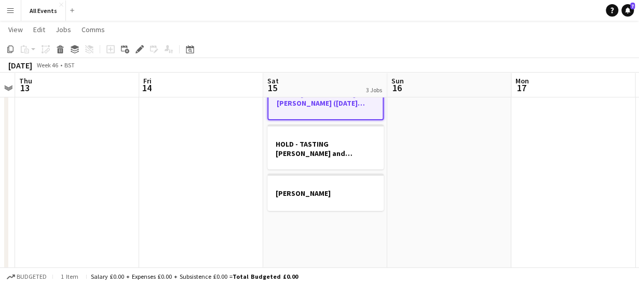  Describe the element at coordinates (93, 30) in the screenshot. I see `a: Comms` at that location.